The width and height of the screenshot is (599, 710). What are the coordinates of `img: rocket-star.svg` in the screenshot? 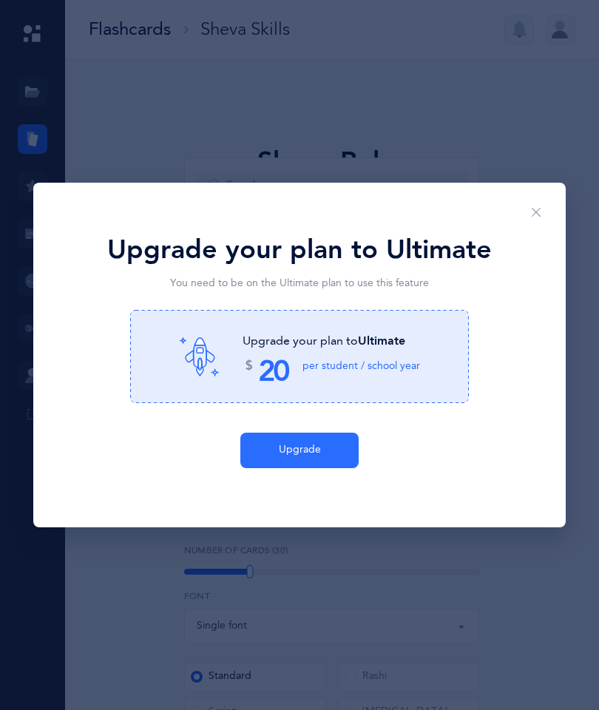 It's located at (199, 356).